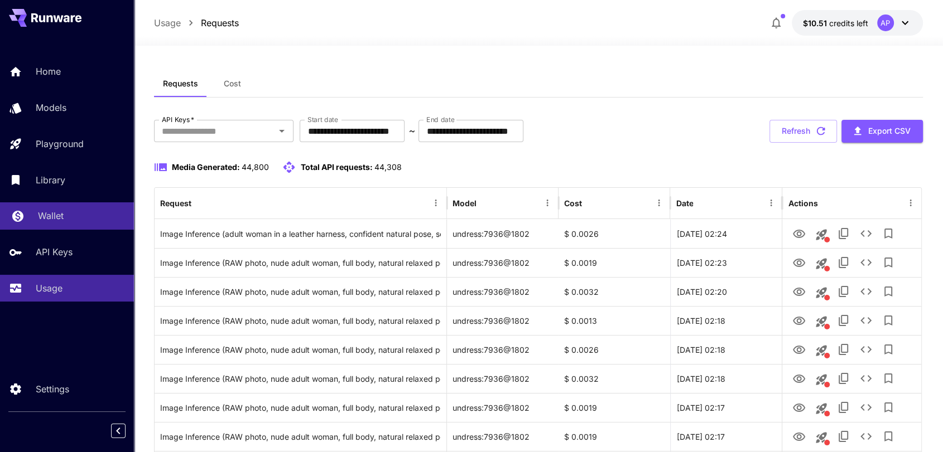 The width and height of the screenshot is (943, 452). I want to click on button: Open, so click(282, 131).